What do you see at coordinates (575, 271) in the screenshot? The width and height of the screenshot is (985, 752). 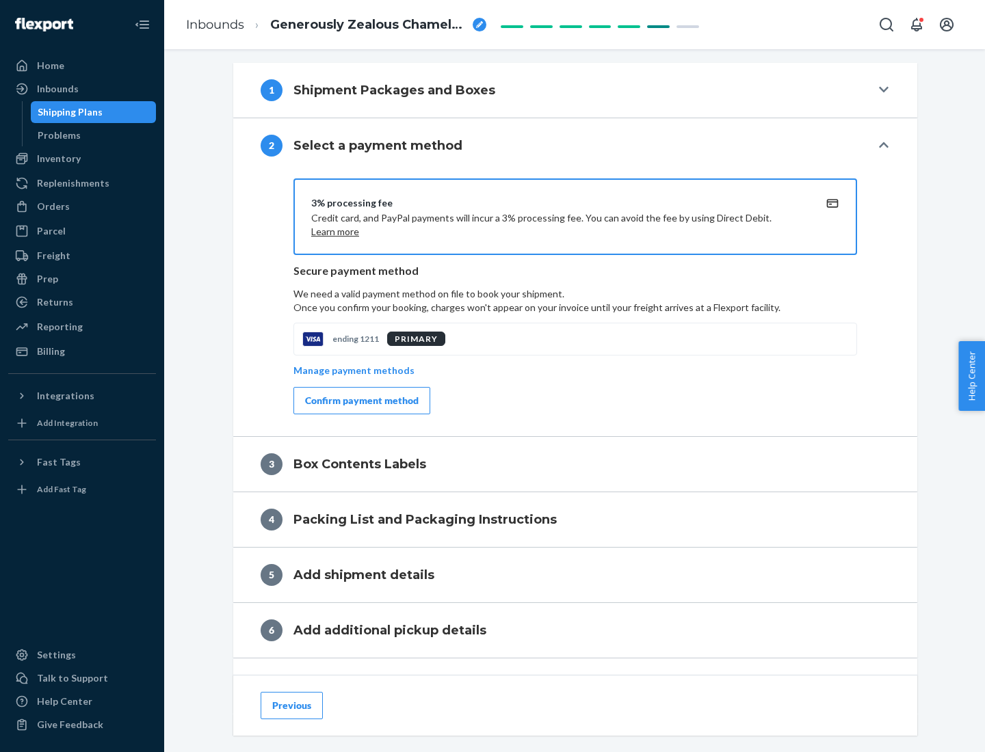 I see `p: Secure payment method` at bounding box center [575, 271].